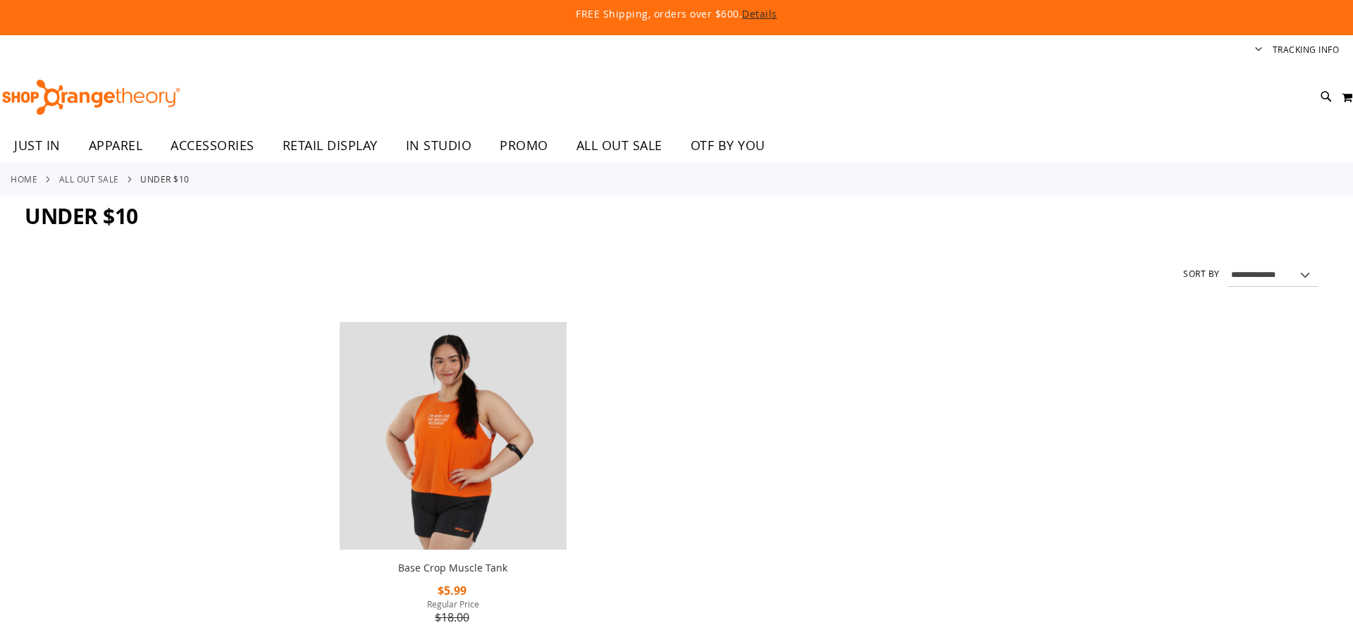 The width and height of the screenshot is (1353, 642). I want to click on span: $5.99, so click(453, 591).